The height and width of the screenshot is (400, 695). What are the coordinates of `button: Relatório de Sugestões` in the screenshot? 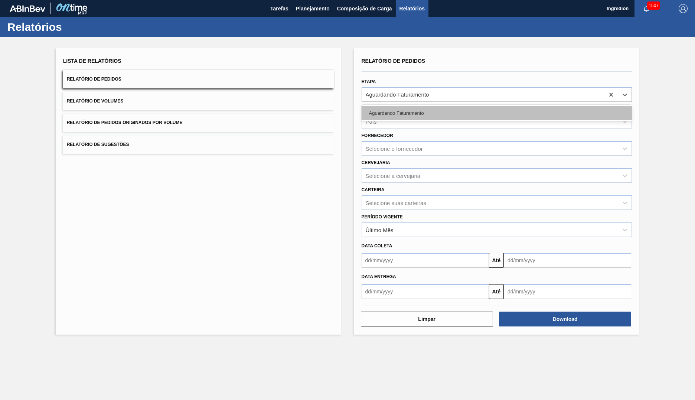 It's located at (198, 144).